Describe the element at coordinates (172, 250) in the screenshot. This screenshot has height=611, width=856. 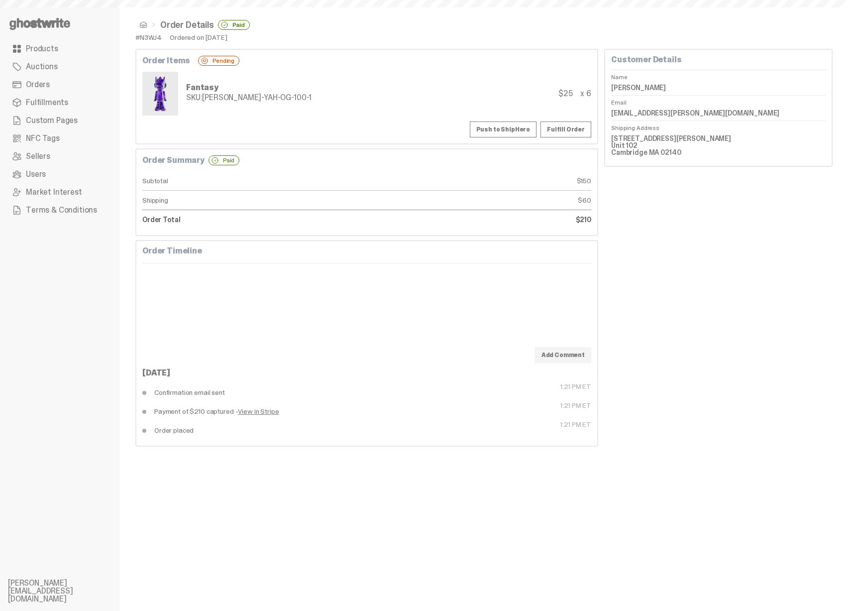
I see `b: Order Timeline` at that location.